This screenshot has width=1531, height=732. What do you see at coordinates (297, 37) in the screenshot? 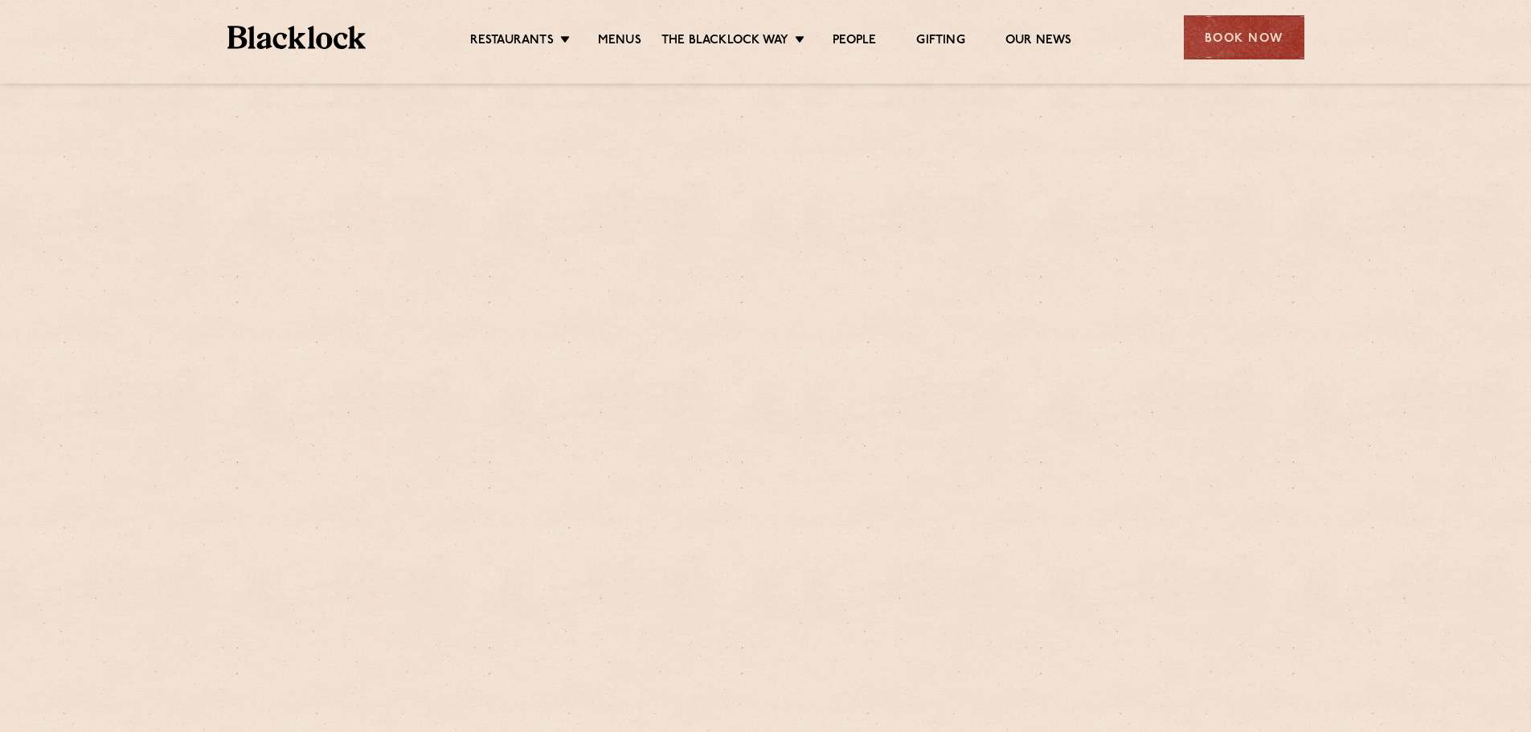
I see `img: BL_Textured_Logo-footer-cropped.svg` at bounding box center [297, 37].